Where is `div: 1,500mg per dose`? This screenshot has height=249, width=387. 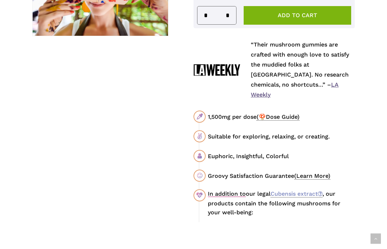 div: 1,500mg per dose is located at coordinates (281, 117).